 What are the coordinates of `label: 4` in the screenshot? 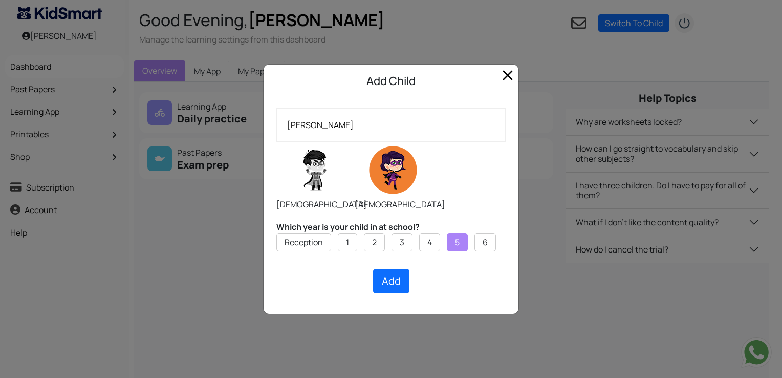 It's located at (429, 242).